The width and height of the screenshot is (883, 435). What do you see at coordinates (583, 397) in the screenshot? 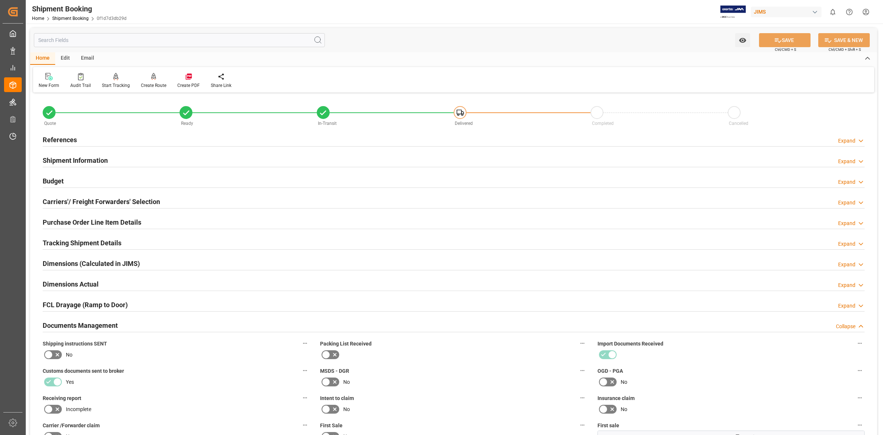
I see `button: Intent to claim` at bounding box center [583, 397].